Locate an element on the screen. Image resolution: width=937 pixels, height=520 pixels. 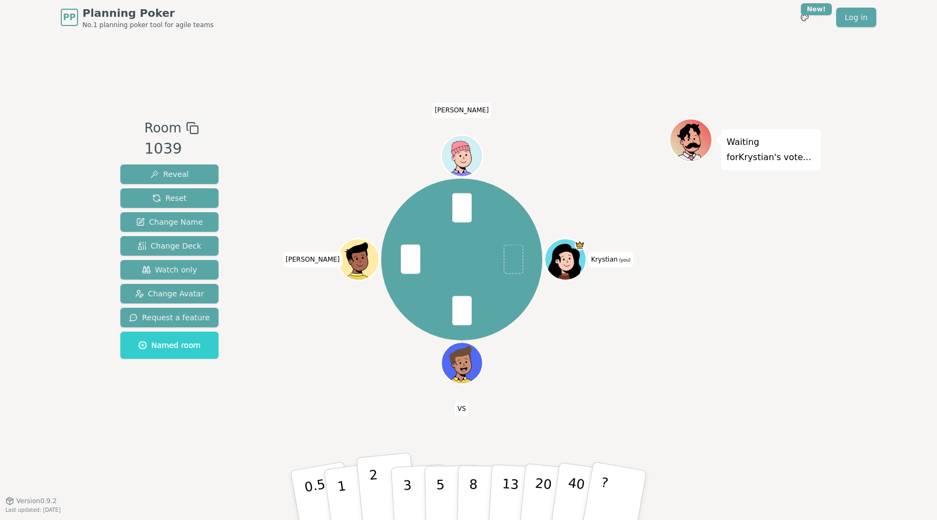
p: Waiting for Krystian 's vote... is located at coordinates (771, 150).